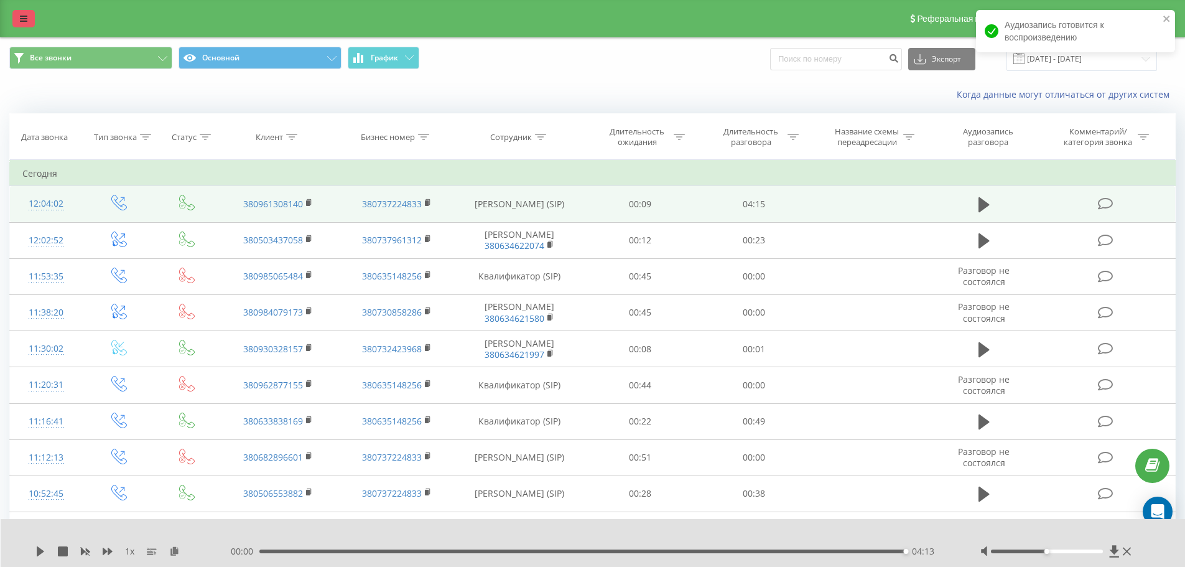 This screenshot has width=1185, height=567. I want to click on div: Дата звонка, so click(44, 137).